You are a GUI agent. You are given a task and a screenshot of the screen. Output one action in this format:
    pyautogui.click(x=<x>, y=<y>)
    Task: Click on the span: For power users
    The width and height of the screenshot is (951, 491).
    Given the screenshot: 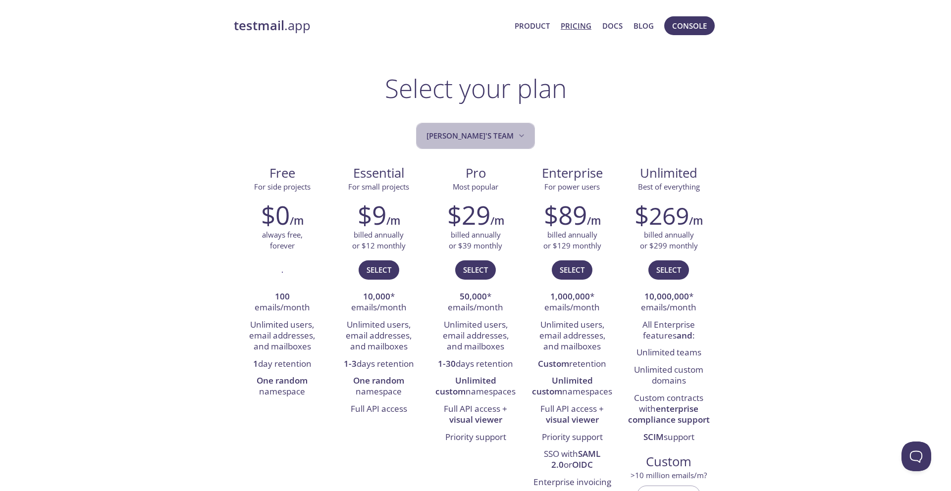 What is the action you would take?
    pyautogui.click(x=572, y=187)
    